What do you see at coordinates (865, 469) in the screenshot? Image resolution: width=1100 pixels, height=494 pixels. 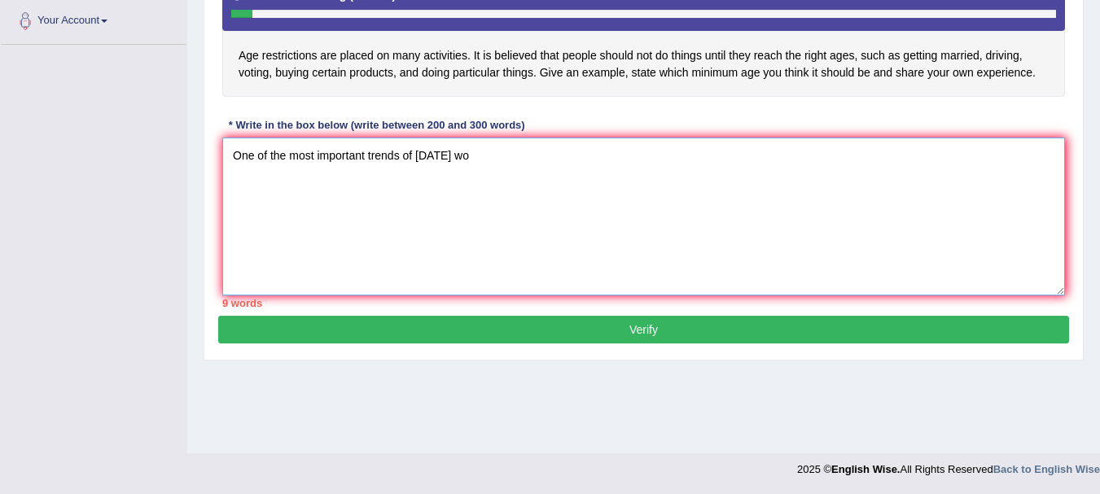 I see `strong: English Wise.` at bounding box center [865, 469].